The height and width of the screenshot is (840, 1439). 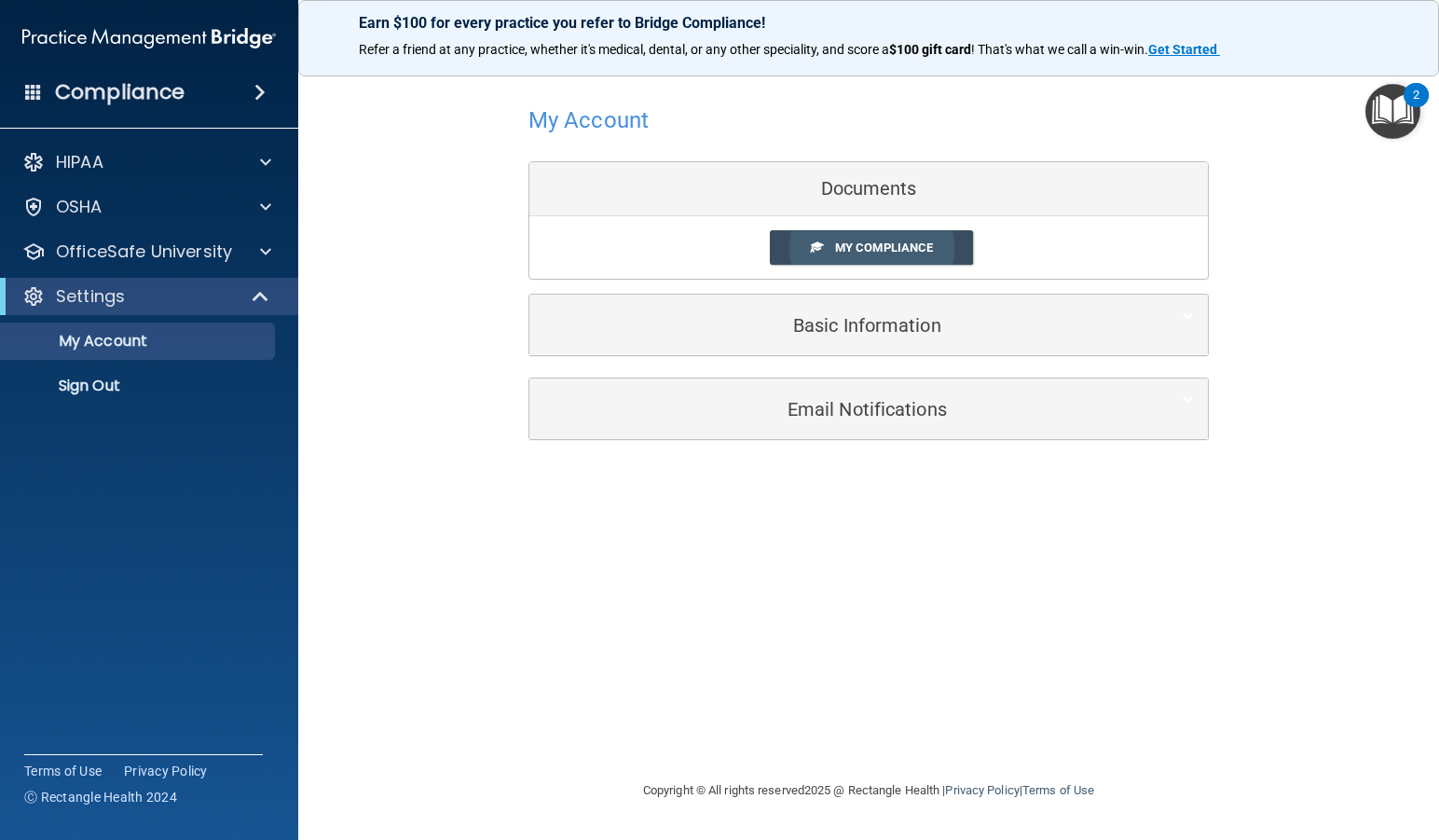 What do you see at coordinates (624, 49) in the screenshot?
I see `span: Refer a friend at any practice, whether it's medical, dental, or any other speciality, and score a` at bounding box center [624, 49].